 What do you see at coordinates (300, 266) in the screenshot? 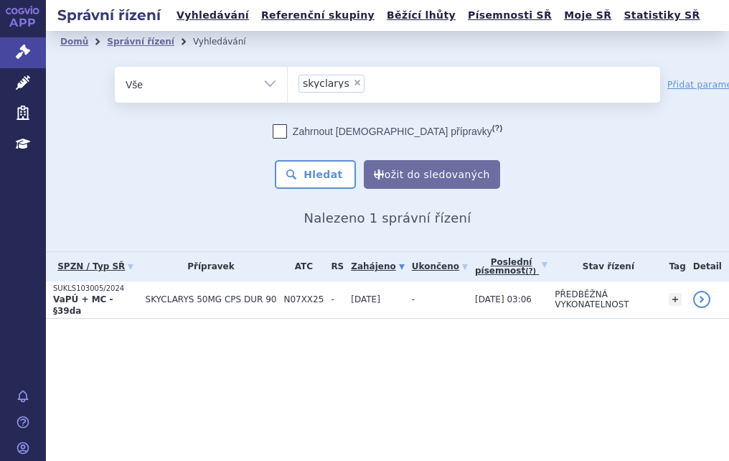
I see `th: ATC` at bounding box center [300, 266].